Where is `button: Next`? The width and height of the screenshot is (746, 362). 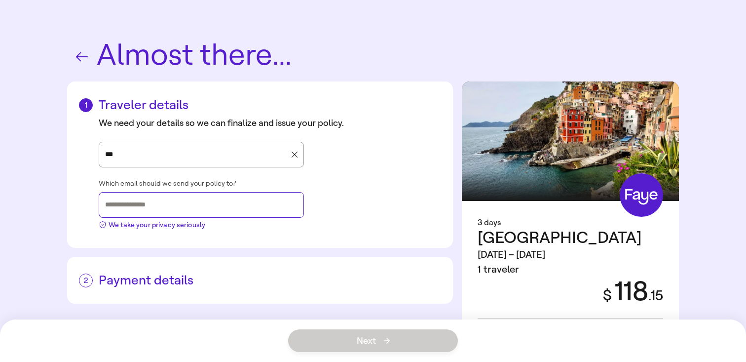 button: Next is located at coordinates (373, 340).